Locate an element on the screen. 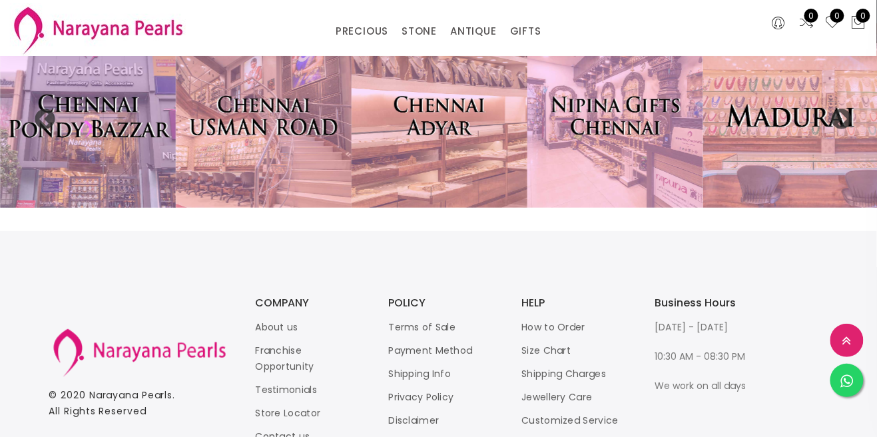 The height and width of the screenshot is (437, 877). a: Narayana Pearls is located at coordinates (131, 395).